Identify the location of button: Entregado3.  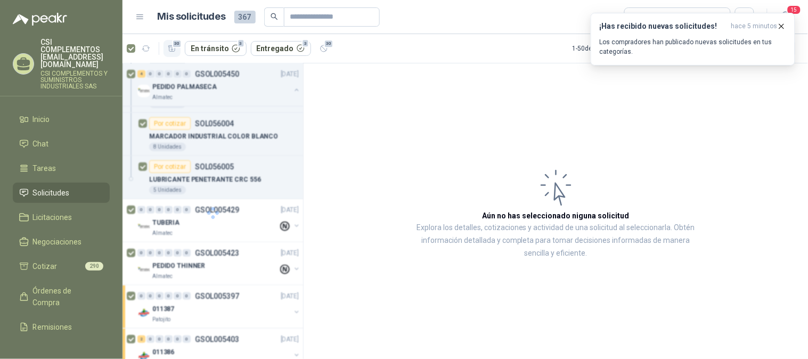
(281, 48).